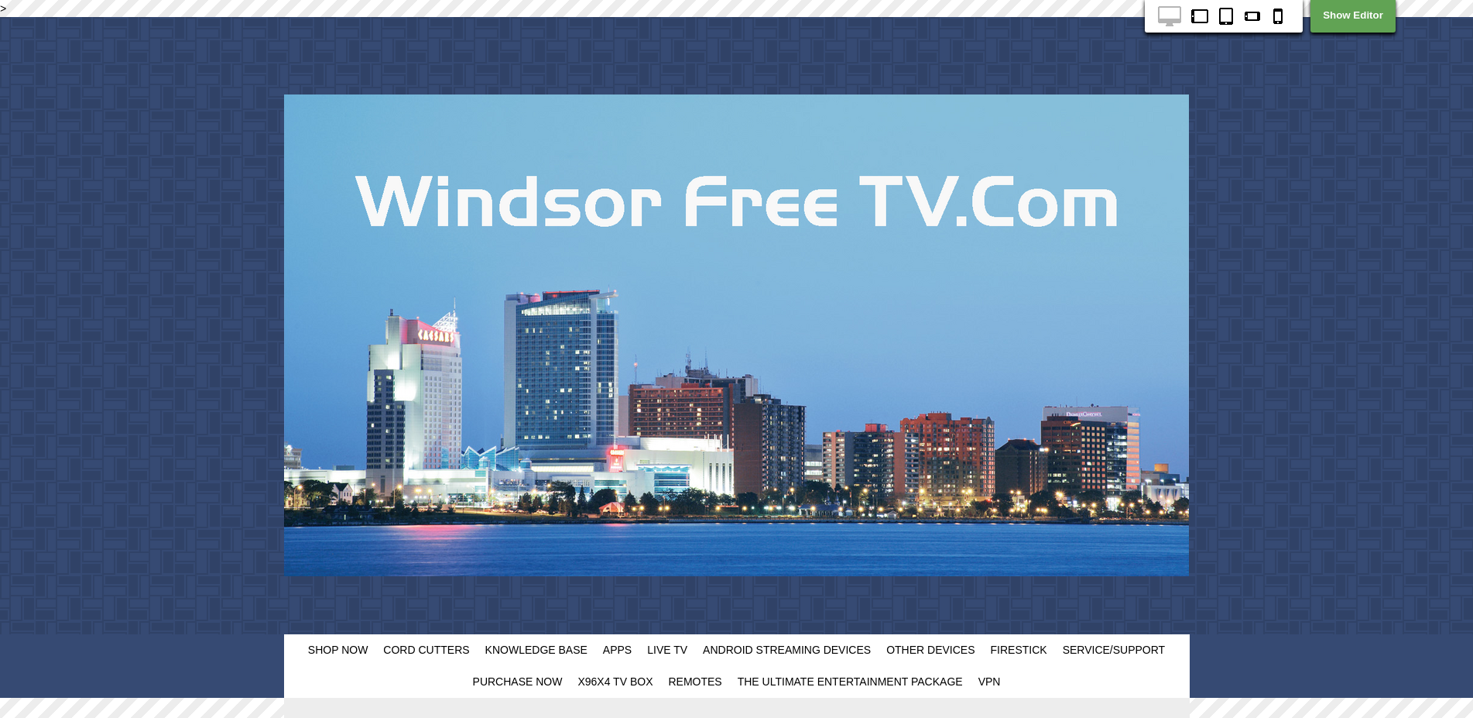 The image size is (1473, 718). What do you see at coordinates (695, 681) in the screenshot?
I see `span: Remotes` at bounding box center [695, 681].